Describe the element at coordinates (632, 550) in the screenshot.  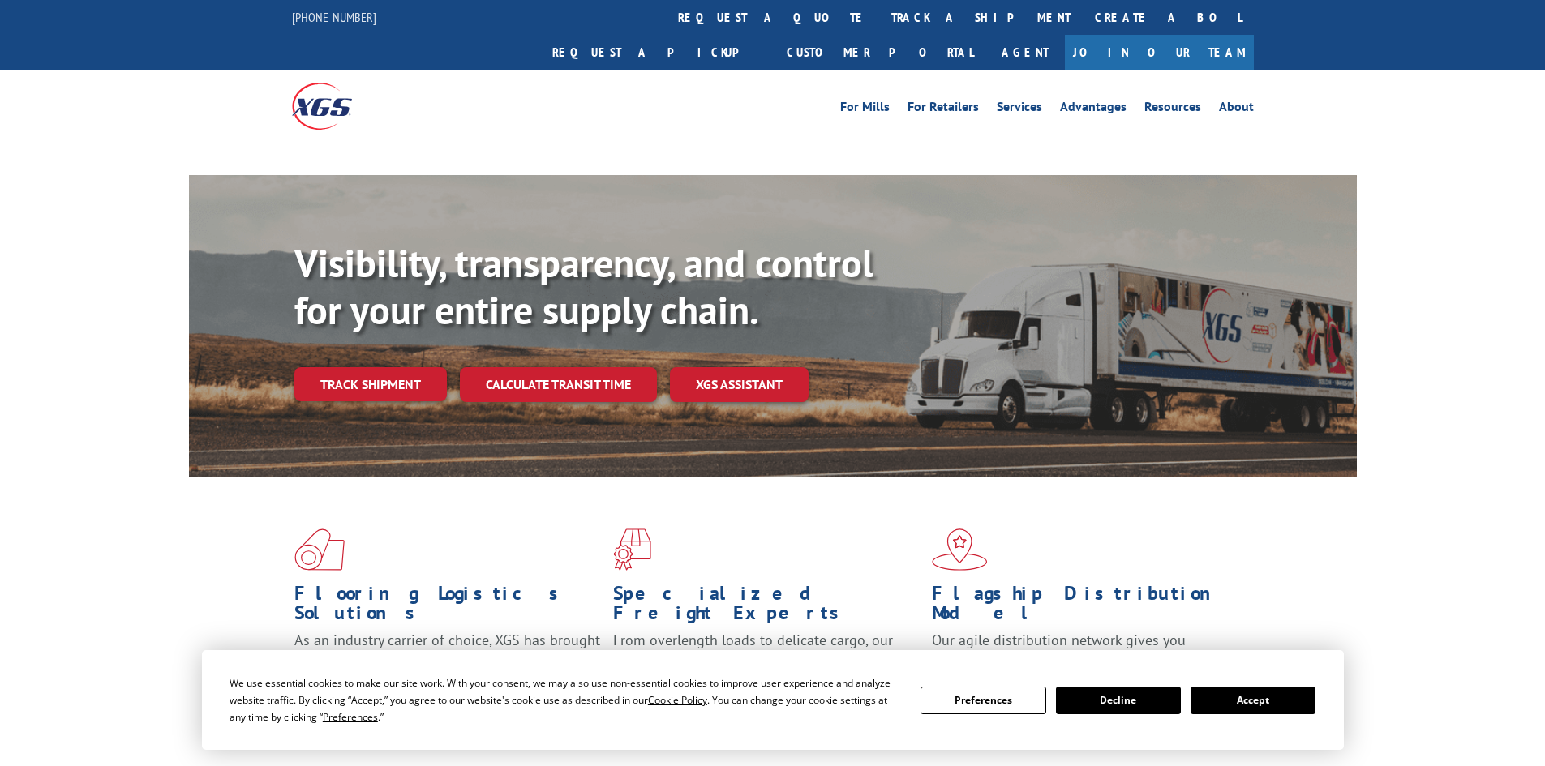
I see `img: xgs-icon-focused-on-flooring-red` at that location.